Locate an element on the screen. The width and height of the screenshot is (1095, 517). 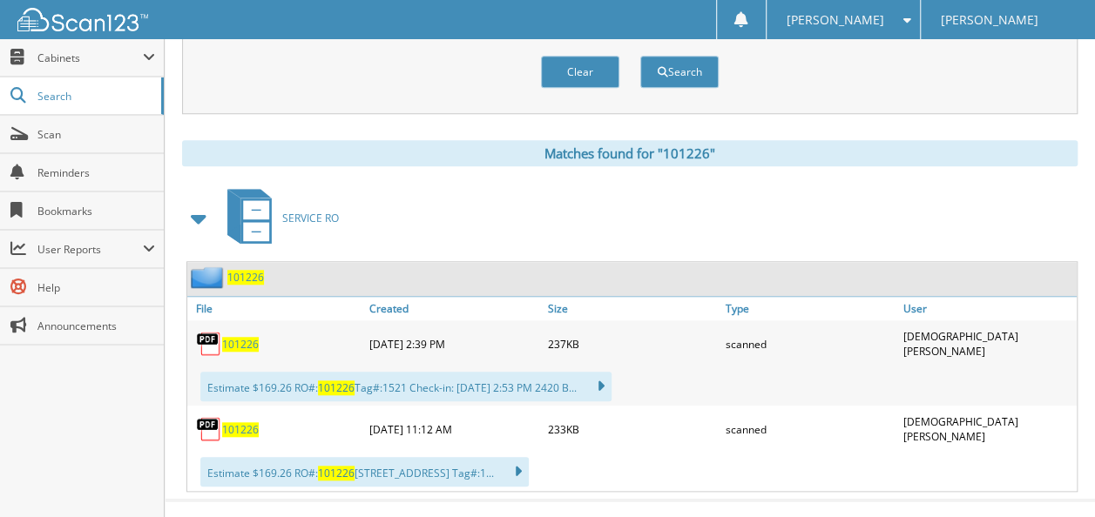
a: Type is located at coordinates (810, 308).